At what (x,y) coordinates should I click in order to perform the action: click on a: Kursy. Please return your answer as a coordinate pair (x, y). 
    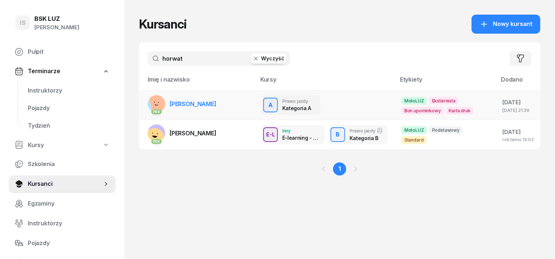
    Looking at the image, I should click on (62, 145).